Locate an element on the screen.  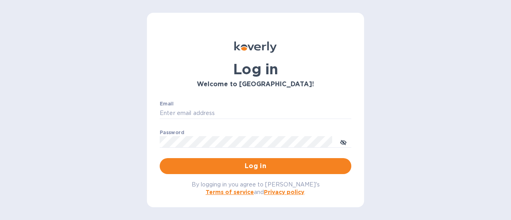
b: Terms of service is located at coordinates (229, 192).